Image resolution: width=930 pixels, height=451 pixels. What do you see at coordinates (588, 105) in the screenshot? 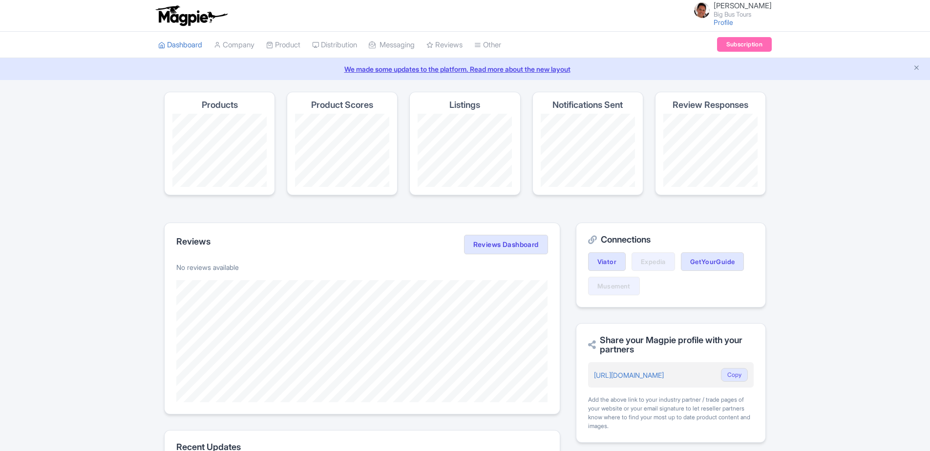
I see `h4: Notifications Sent` at bounding box center [588, 105].